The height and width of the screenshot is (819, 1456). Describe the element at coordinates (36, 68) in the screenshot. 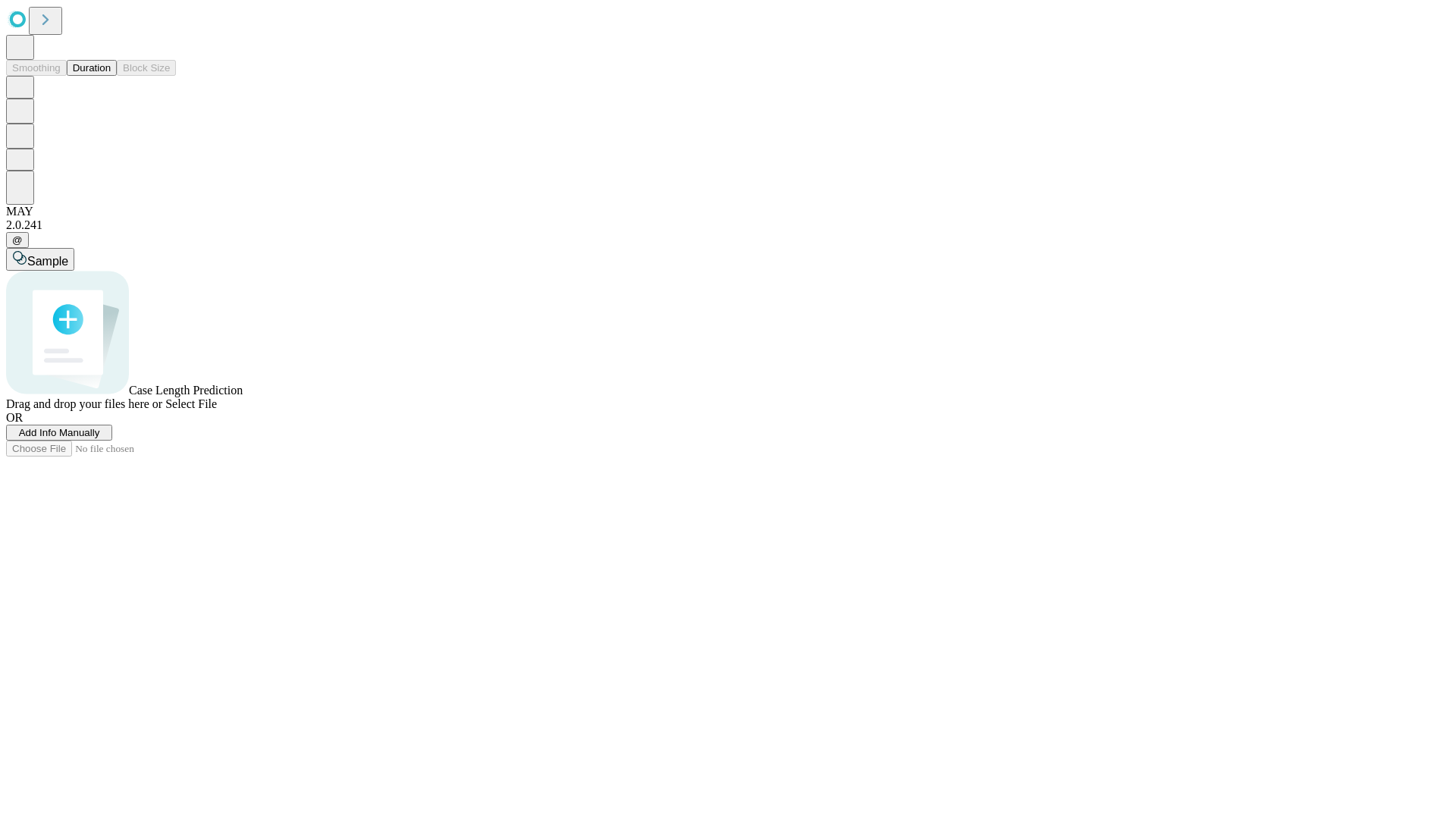

I see `button: Smoothing` at that location.